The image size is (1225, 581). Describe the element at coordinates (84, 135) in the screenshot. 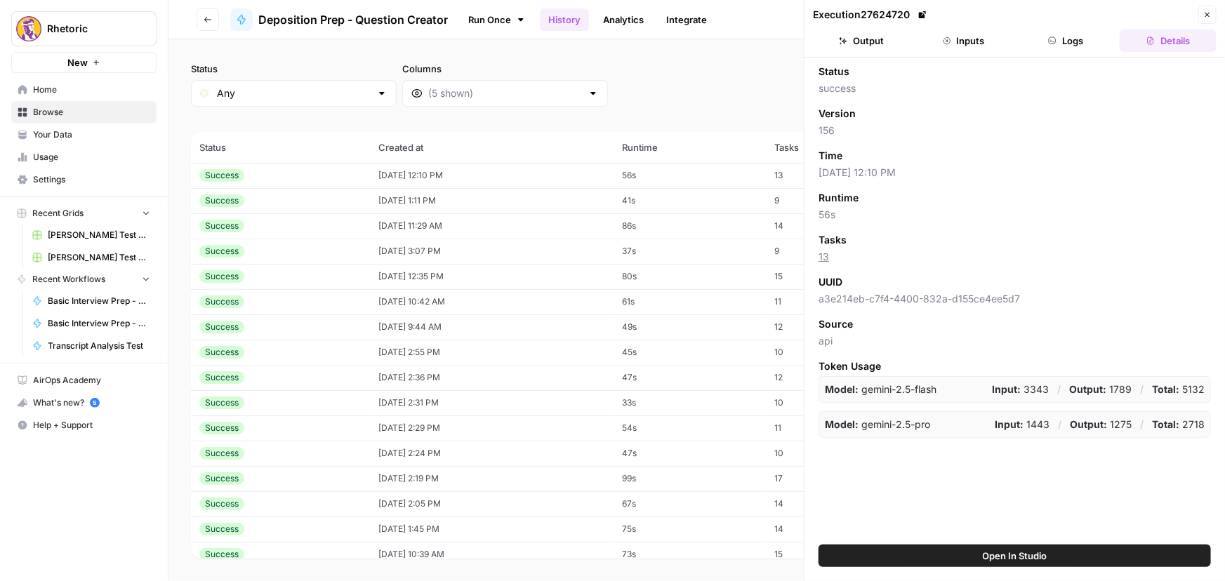

I see `a: Your Data` at that location.